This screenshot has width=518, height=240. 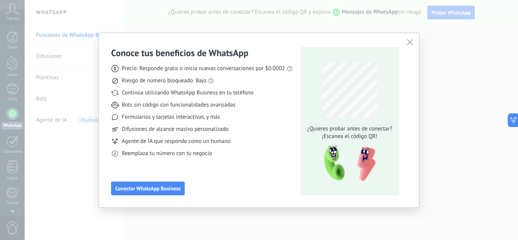 What do you see at coordinates (170, 117) in the screenshot?
I see `span: Formularios y tarjetas interactivas, y más` at bounding box center [170, 117].